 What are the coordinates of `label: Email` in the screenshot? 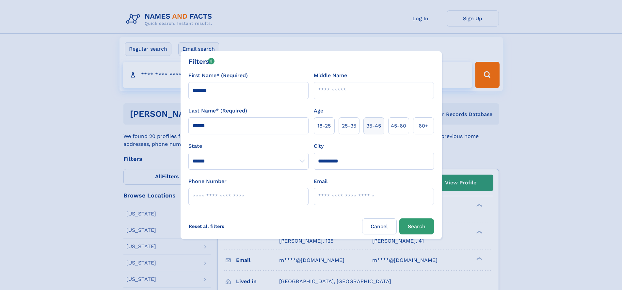 It's located at (321, 181).